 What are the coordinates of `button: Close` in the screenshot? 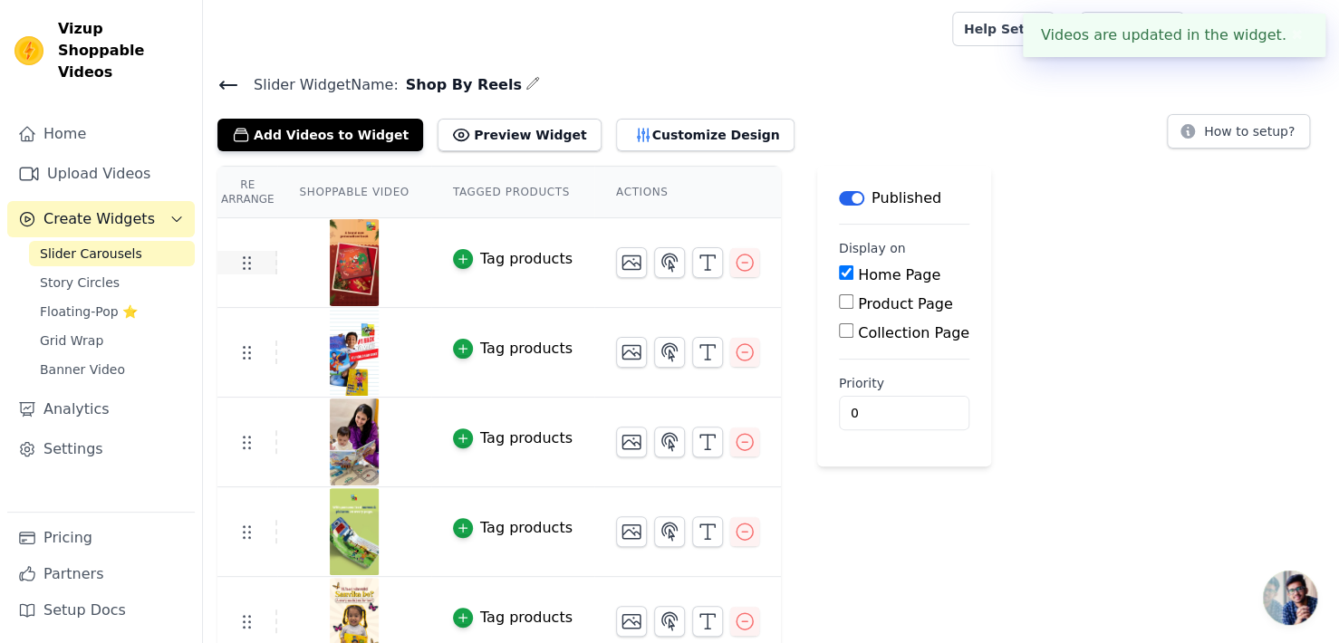 It's located at (1296, 35).